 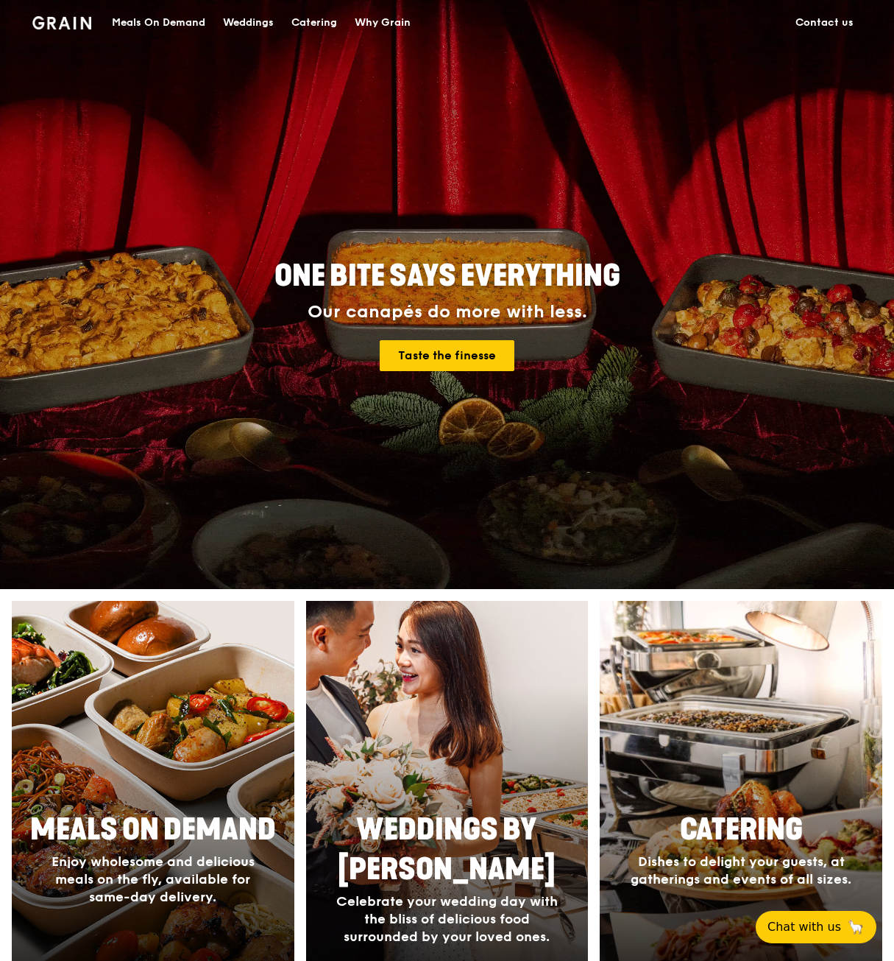 I want to click on a: Catering, so click(x=314, y=23).